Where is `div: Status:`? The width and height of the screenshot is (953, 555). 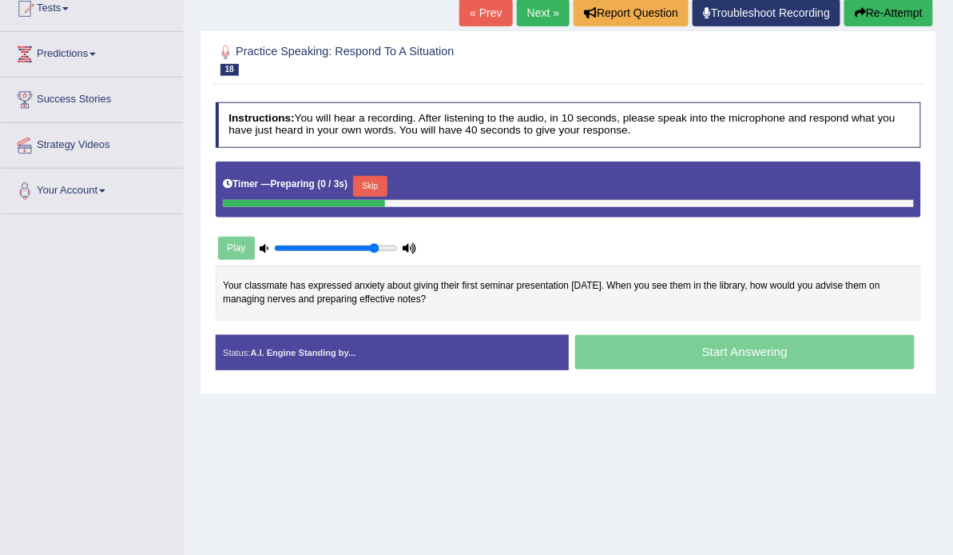
div: Status: is located at coordinates (392, 352).